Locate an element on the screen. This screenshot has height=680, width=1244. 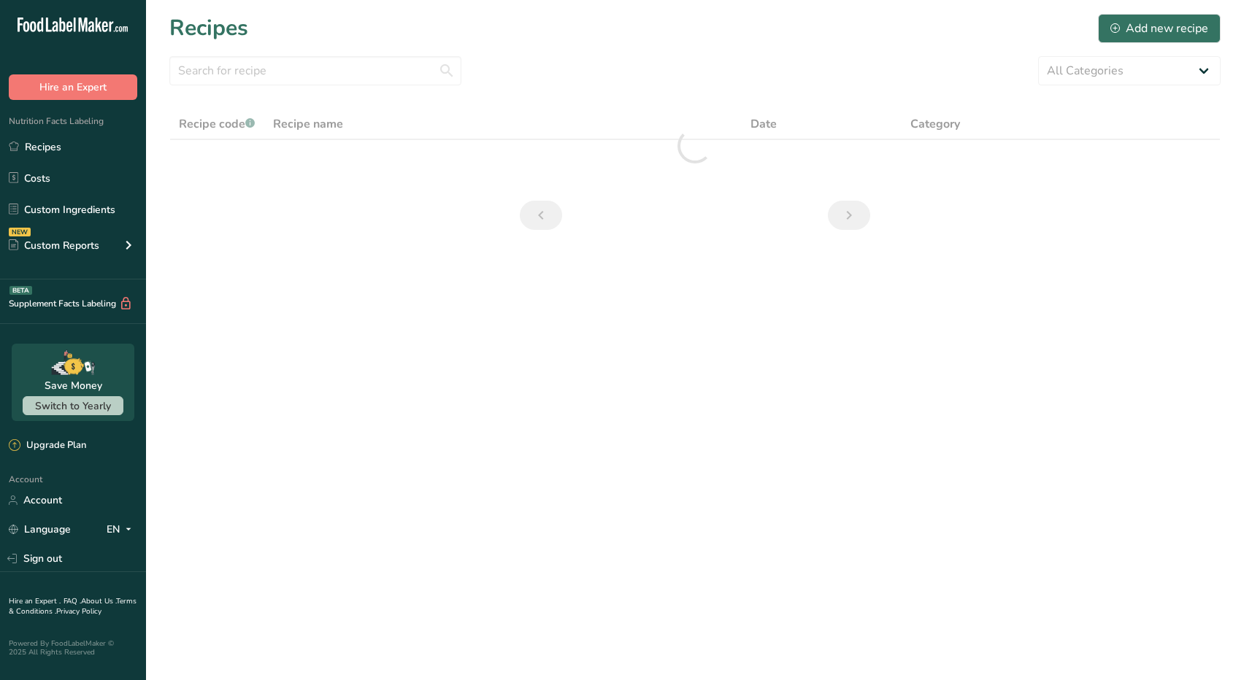
input: Search for recipe is located at coordinates (315, 71).